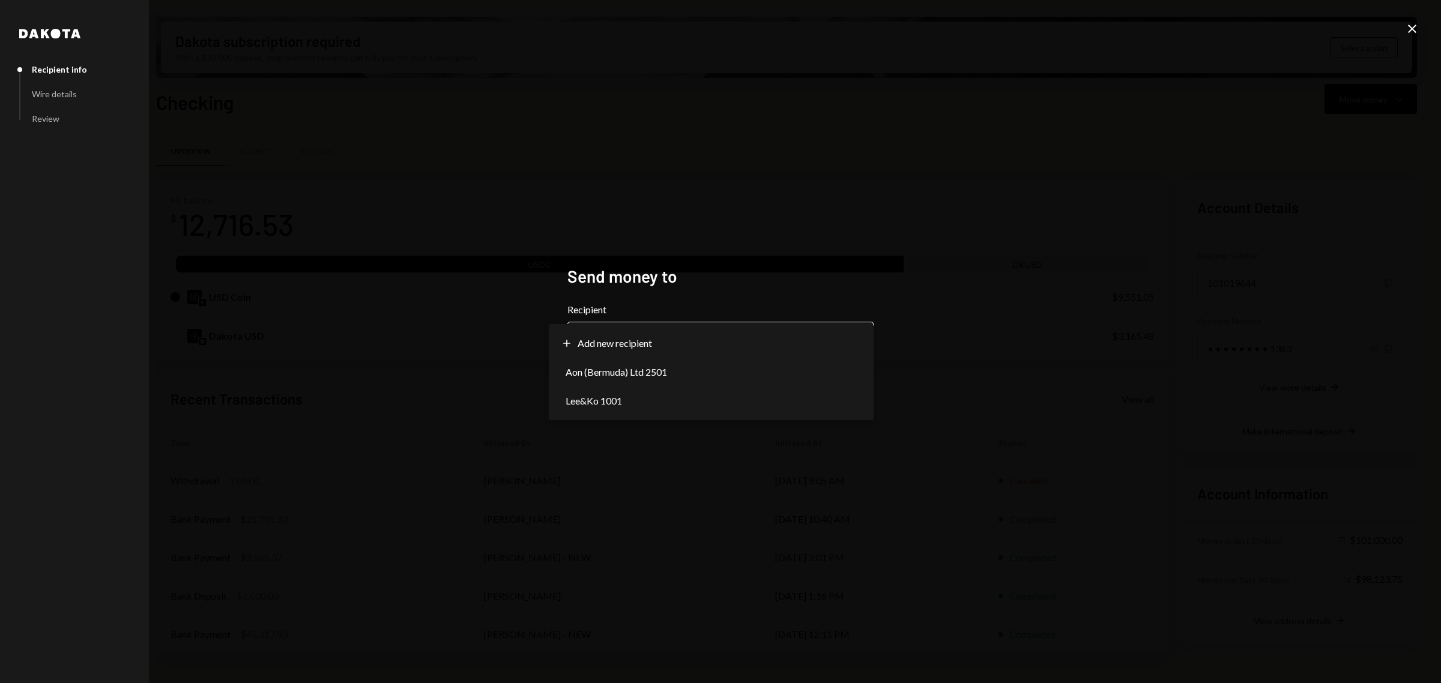  I want to click on span: Add new recipient, so click(615, 344).